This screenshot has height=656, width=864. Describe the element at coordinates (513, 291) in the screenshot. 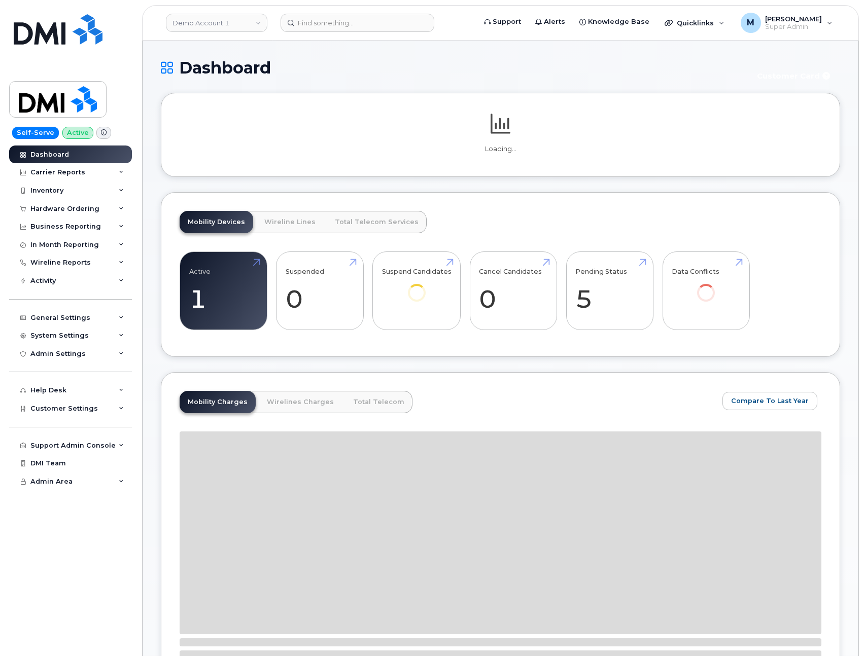

I see `a: Cancel Candidates 0` at that location.